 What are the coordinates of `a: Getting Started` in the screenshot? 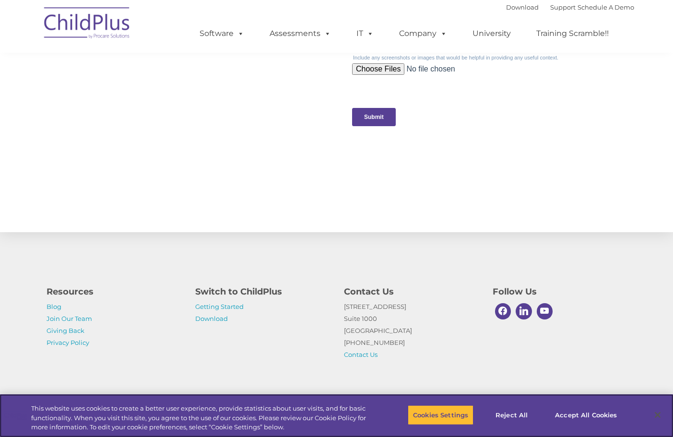 It's located at (219, 307).